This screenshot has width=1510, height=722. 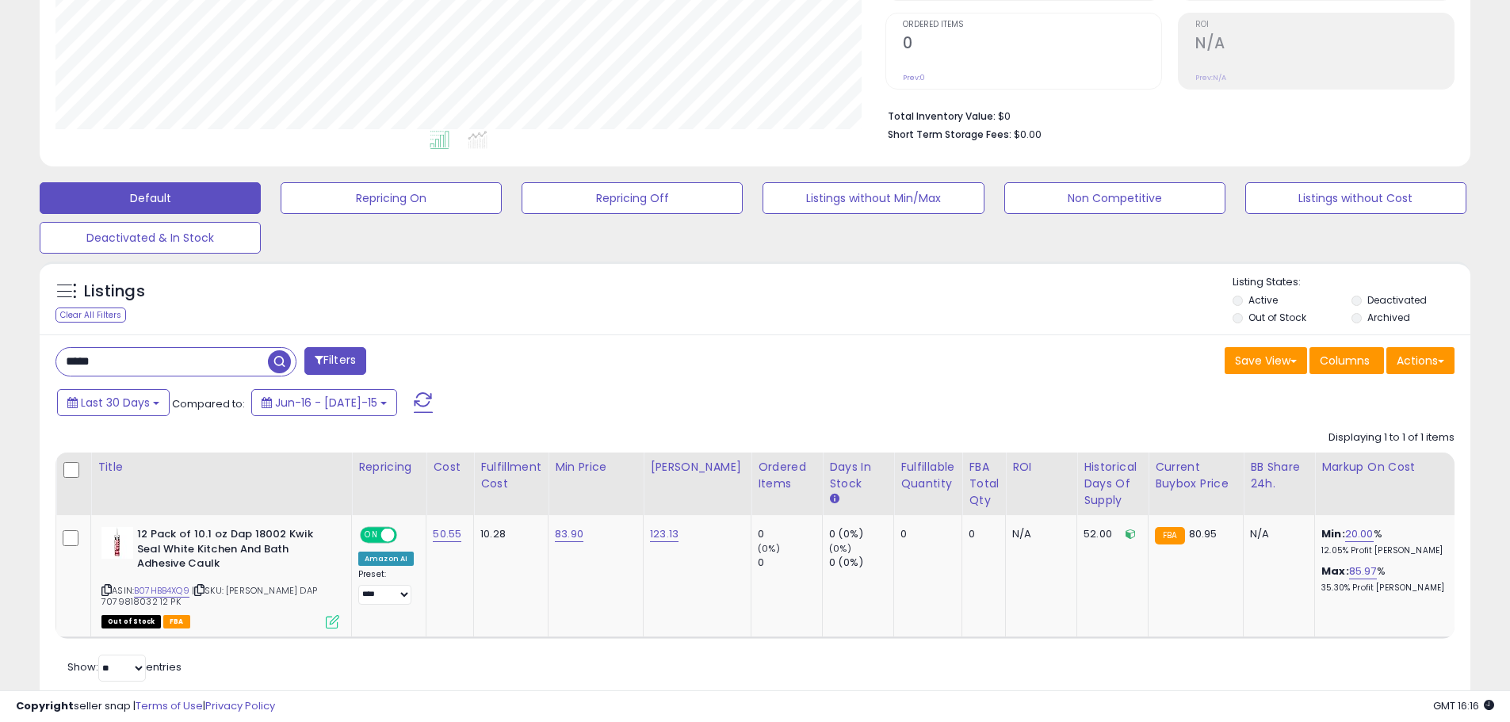 What do you see at coordinates (1210, 78) in the screenshot?
I see `small: Prev: N/A` at bounding box center [1210, 78].